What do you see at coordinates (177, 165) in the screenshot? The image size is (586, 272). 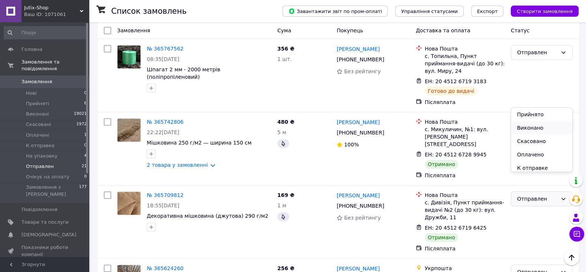 I see `a: 2 товара у замовленні` at bounding box center [177, 165].